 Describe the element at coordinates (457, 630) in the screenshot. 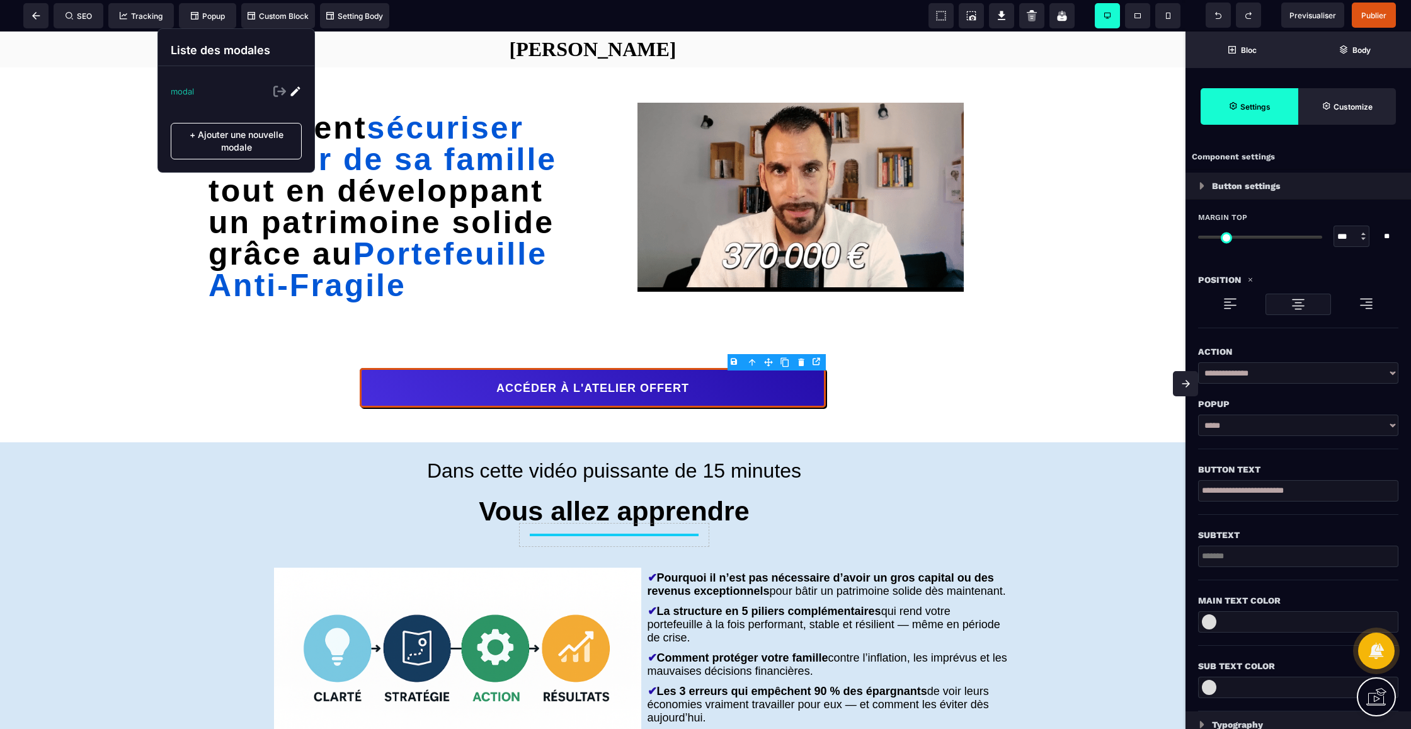

I see `img: 3a61199fba75b4512c0e02ff60d27e39_ChatGPT_Image_18_aou%CC%82t_2025_a%CC%80_10_02_59.png` at that location.